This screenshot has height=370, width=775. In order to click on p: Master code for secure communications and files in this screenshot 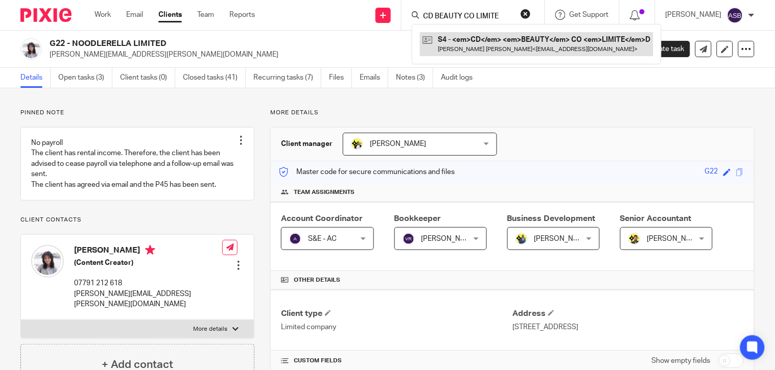, I will do `click(366, 172)`.